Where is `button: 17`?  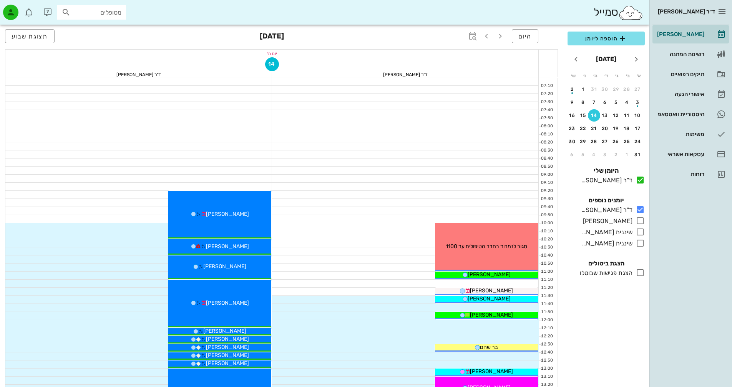 button: 17 is located at coordinates (638, 128).